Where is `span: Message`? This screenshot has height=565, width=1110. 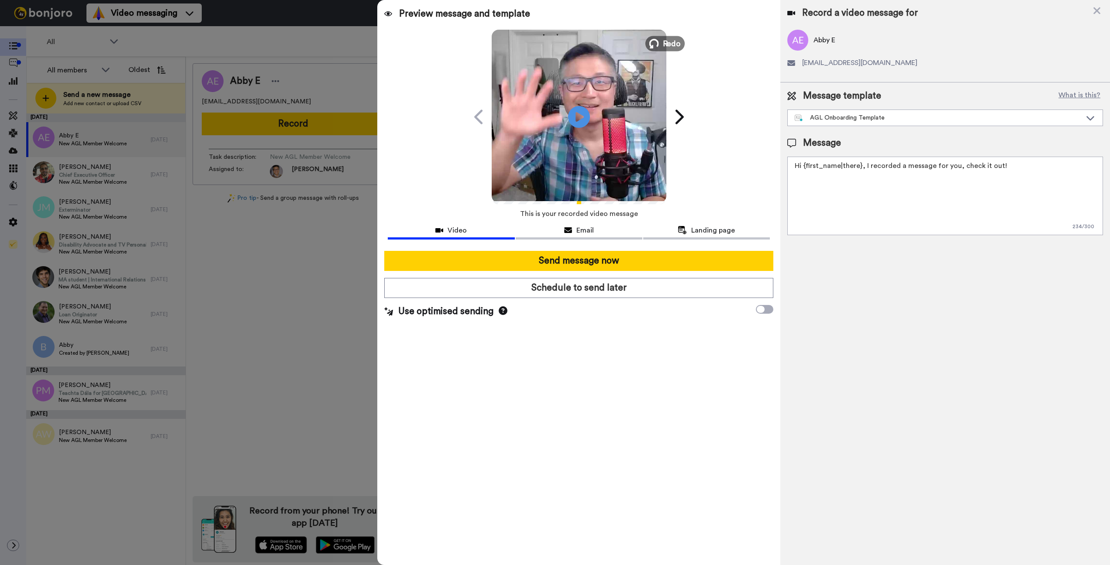 span: Message is located at coordinates (822, 143).